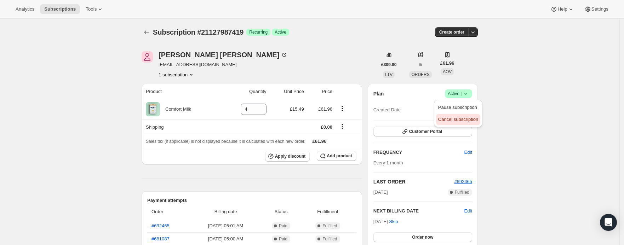 This screenshot has height=245, width=624. I want to click on span: #692465, so click(463, 181).